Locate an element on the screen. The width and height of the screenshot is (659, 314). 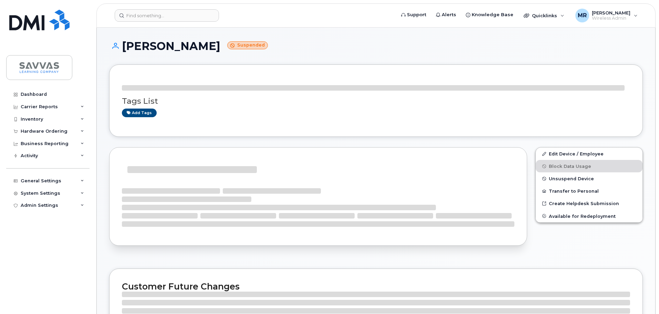
a: Add tags is located at coordinates (139, 113).